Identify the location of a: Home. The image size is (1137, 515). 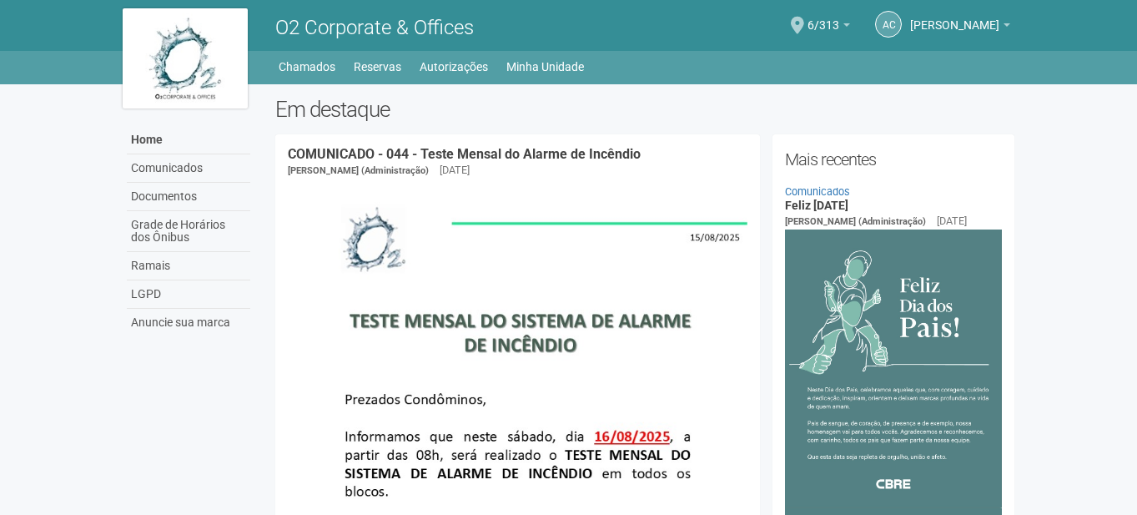
(189, 140).